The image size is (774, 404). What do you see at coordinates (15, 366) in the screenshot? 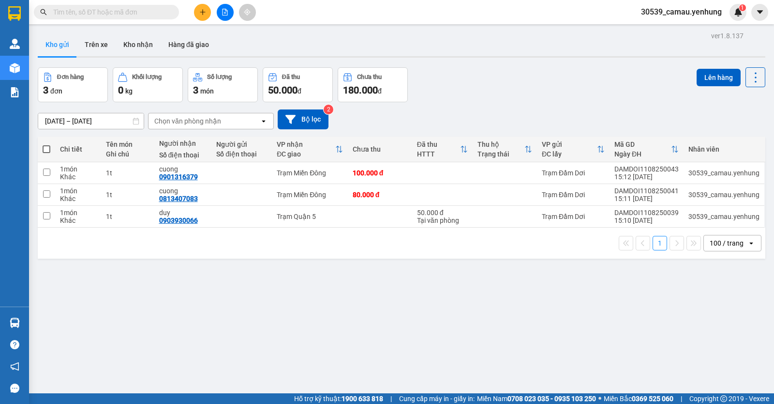
I see `span: notification` at bounding box center [15, 366].